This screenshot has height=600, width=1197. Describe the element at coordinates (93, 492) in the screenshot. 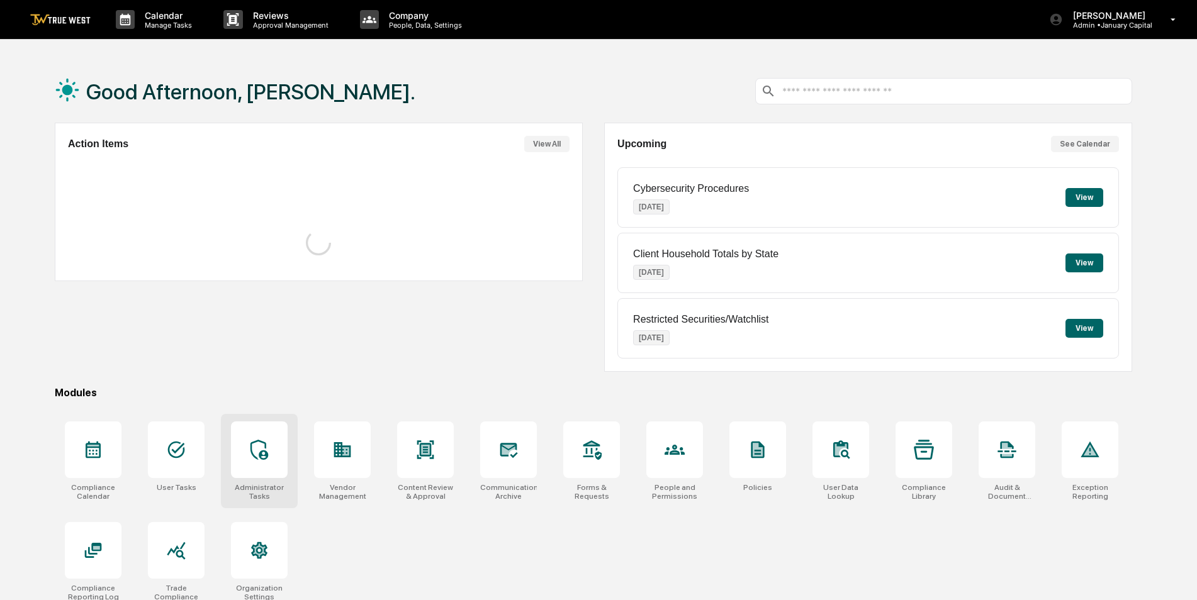

I see `div: Compliance Calendar` at that location.